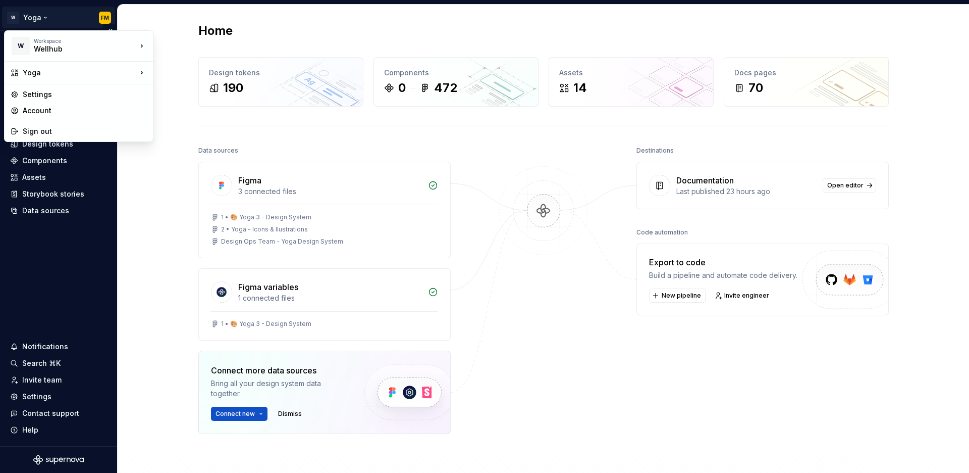 The width and height of the screenshot is (969, 473). Describe the element at coordinates (85, 41) in the screenshot. I see `div: Workspace` at that location.